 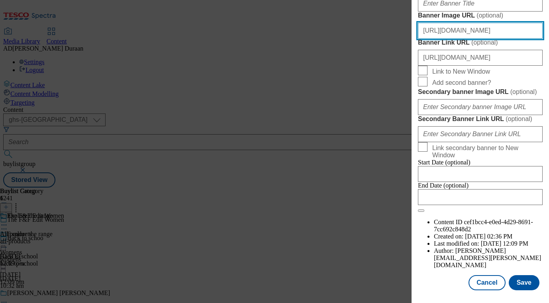 I want to click on span: Link secondary banner to New Window, so click(x=486, y=152).